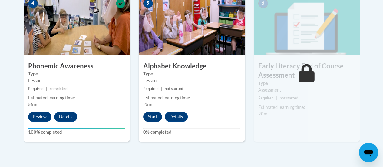 The width and height of the screenshot is (383, 167). Describe the element at coordinates (58, 88) in the screenshot. I see `span: completed` at that location.